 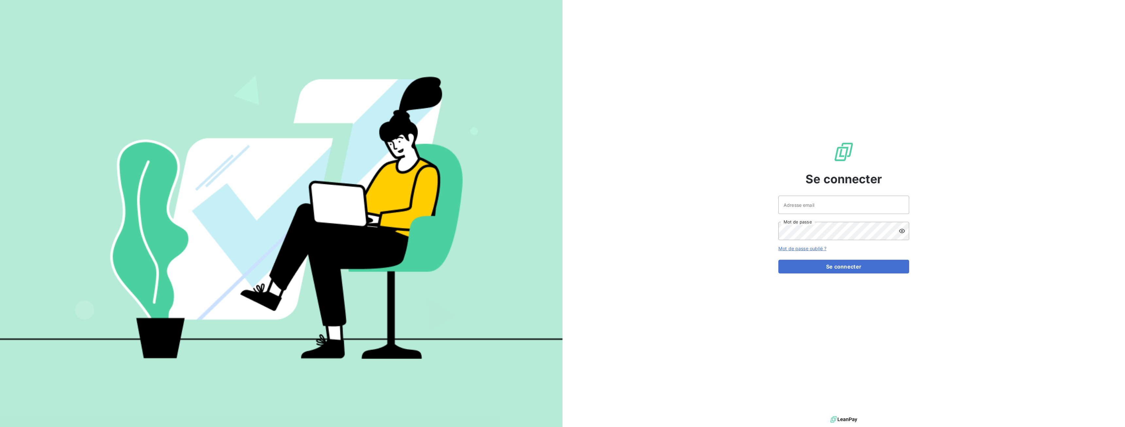 I want to click on button: Se connecter, so click(x=844, y=267).